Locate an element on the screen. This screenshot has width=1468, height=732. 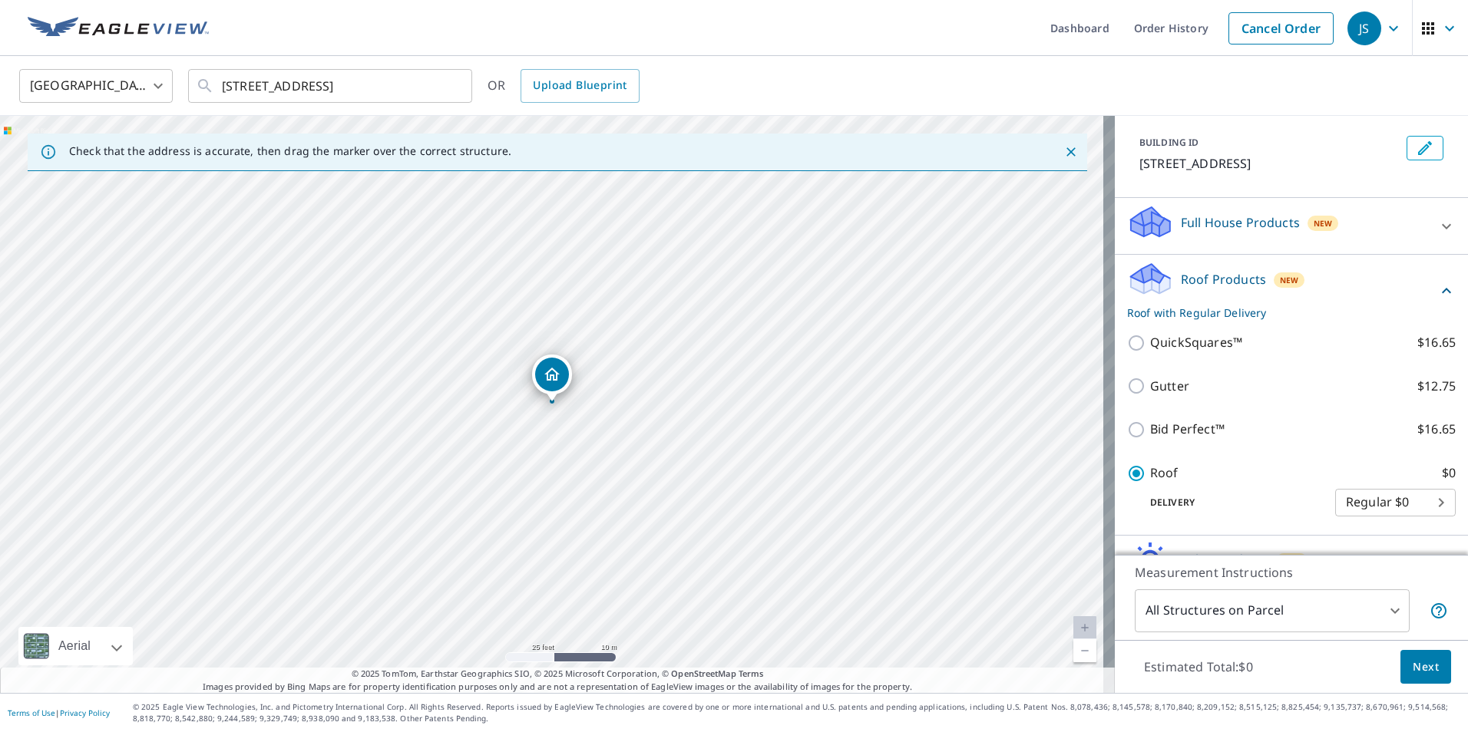
a: Cancel Order is located at coordinates (1281, 28).